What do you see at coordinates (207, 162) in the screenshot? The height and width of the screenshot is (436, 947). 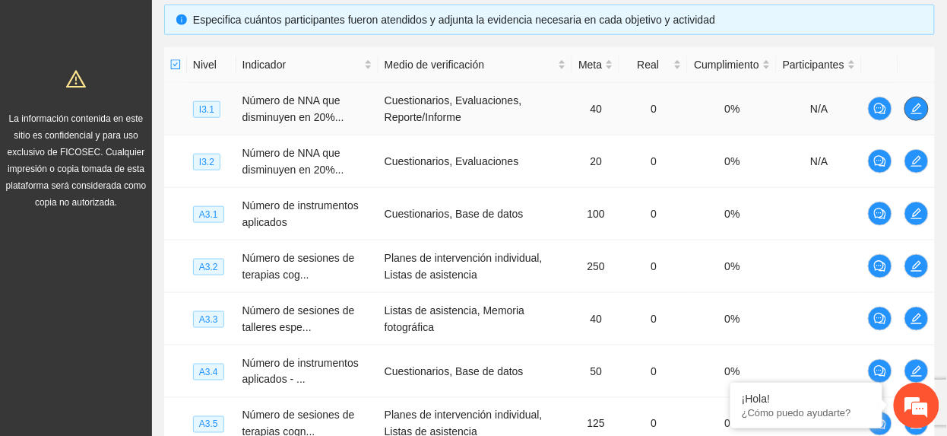 I see `span: I3.2` at bounding box center [207, 162].